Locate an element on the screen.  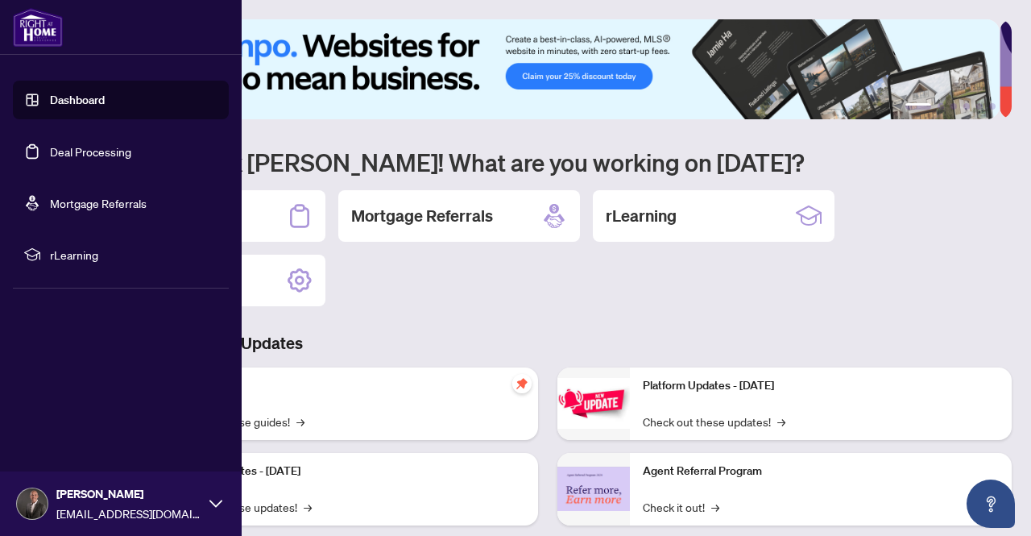
img: Profile Icon is located at coordinates (32, 503).